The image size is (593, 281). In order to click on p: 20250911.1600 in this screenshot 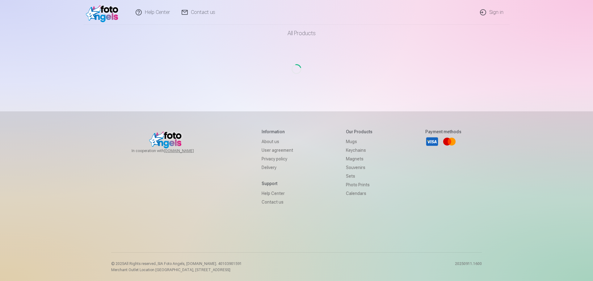, I will do `click(468, 267)`.